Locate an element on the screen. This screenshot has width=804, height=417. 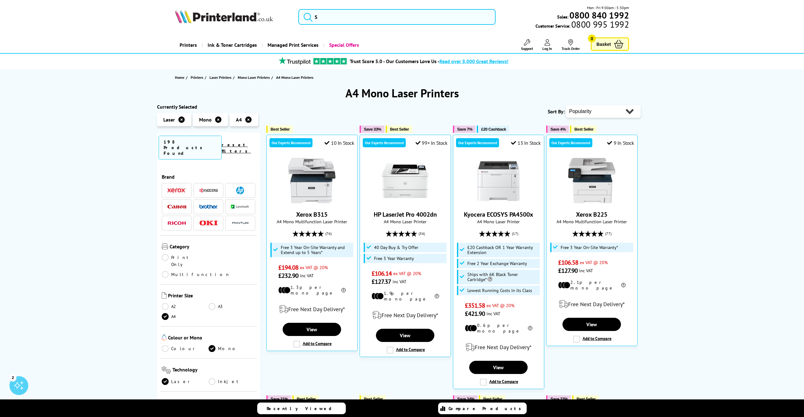
span: Save 4% is located at coordinates (558, 129).